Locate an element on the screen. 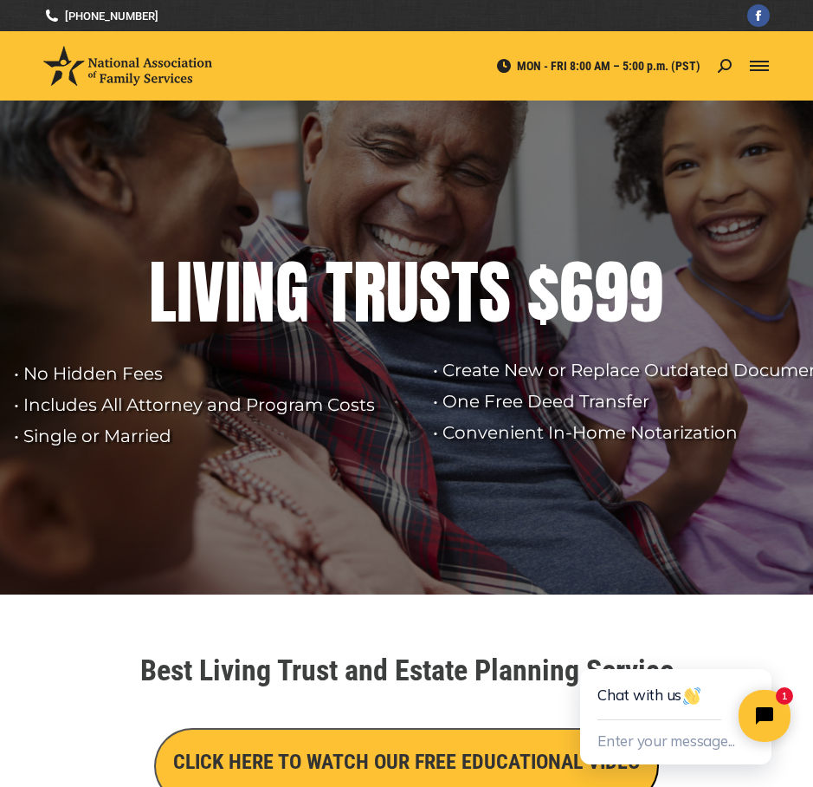  div: L is located at coordinates (163, 292).